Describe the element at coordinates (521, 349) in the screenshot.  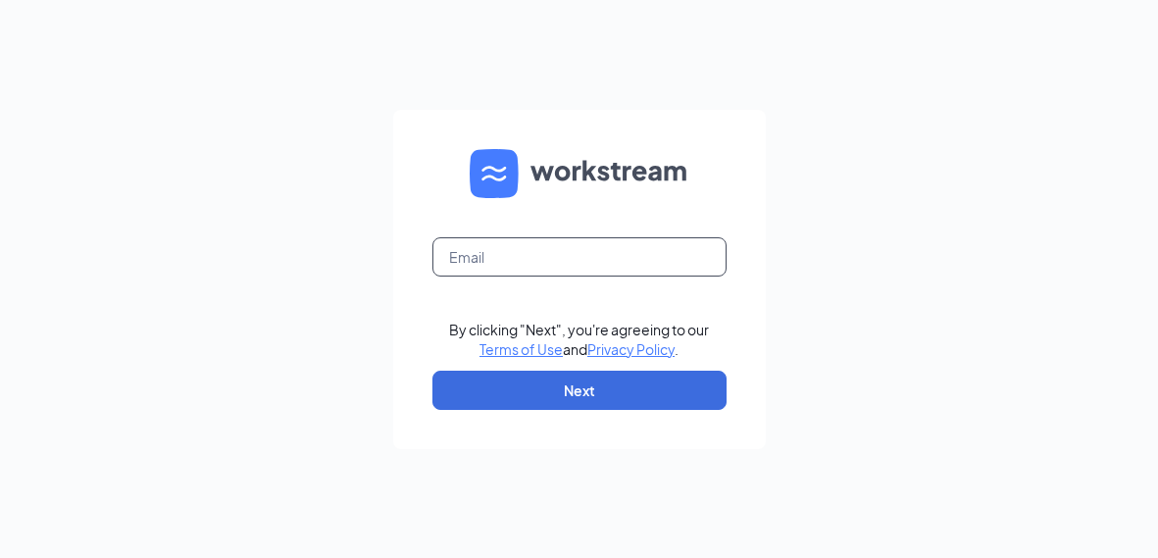
I see `a: Terms of Use` at that location.